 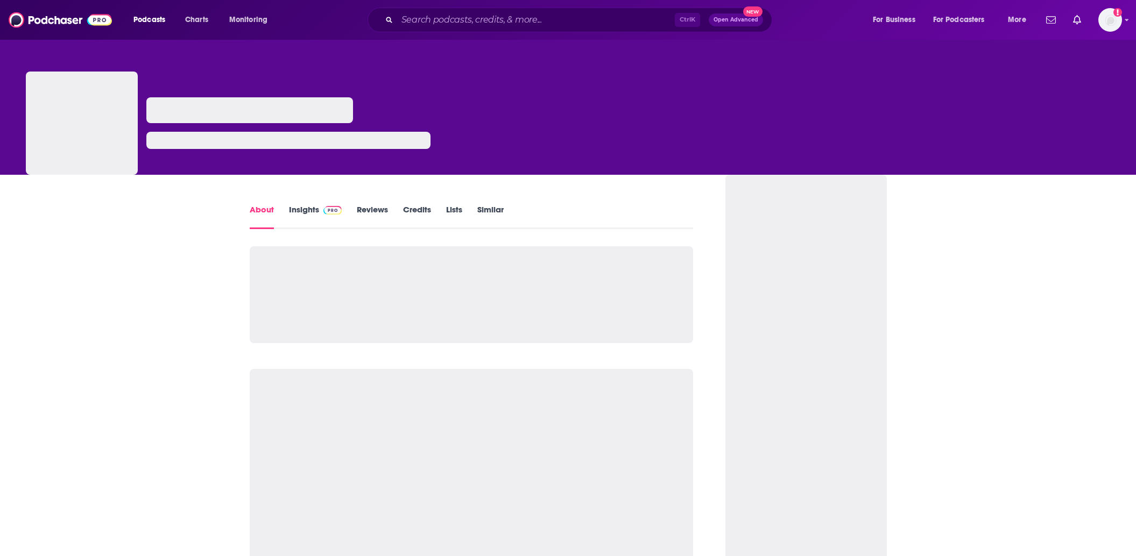 I want to click on a: Credits, so click(x=417, y=217).